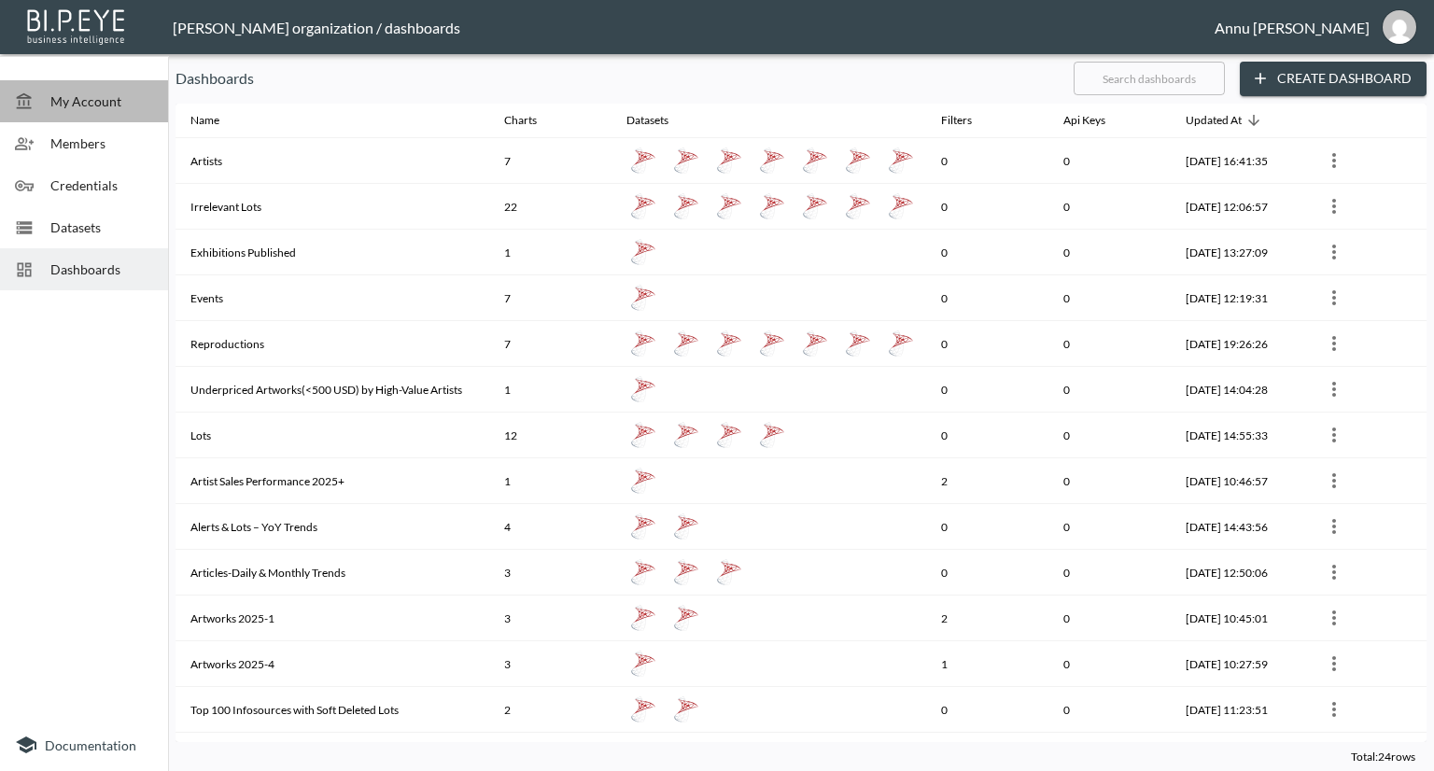 This screenshot has height=771, width=1434. Describe the element at coordinates (332, 526) in the screenshot. I see `th: Alerts & Lots – YoY Trends` at that location.